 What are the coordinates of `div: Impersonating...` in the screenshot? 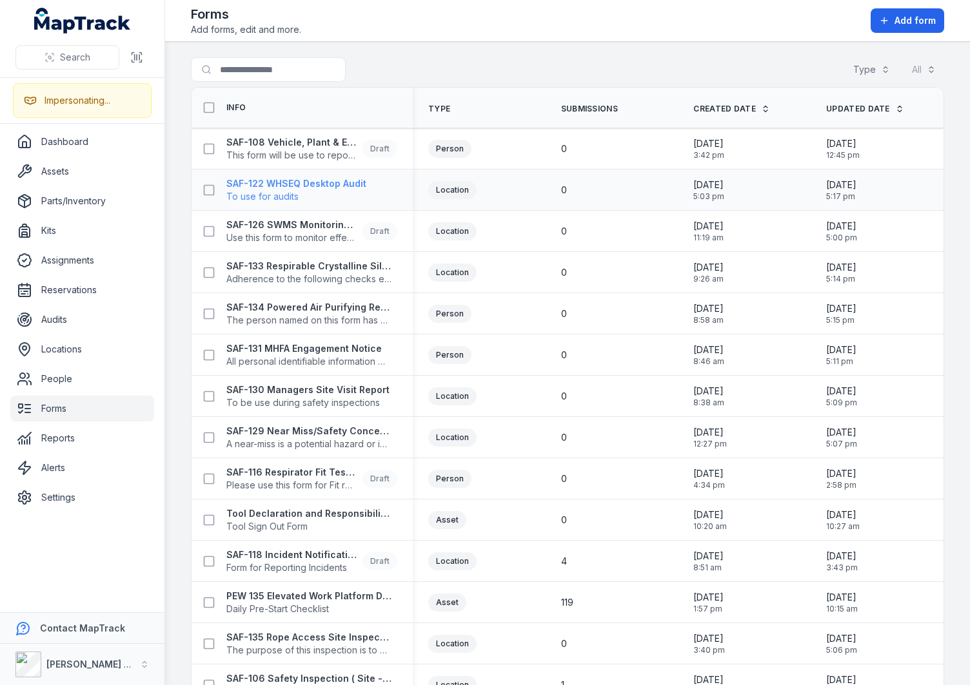 It's located at (77, 101).